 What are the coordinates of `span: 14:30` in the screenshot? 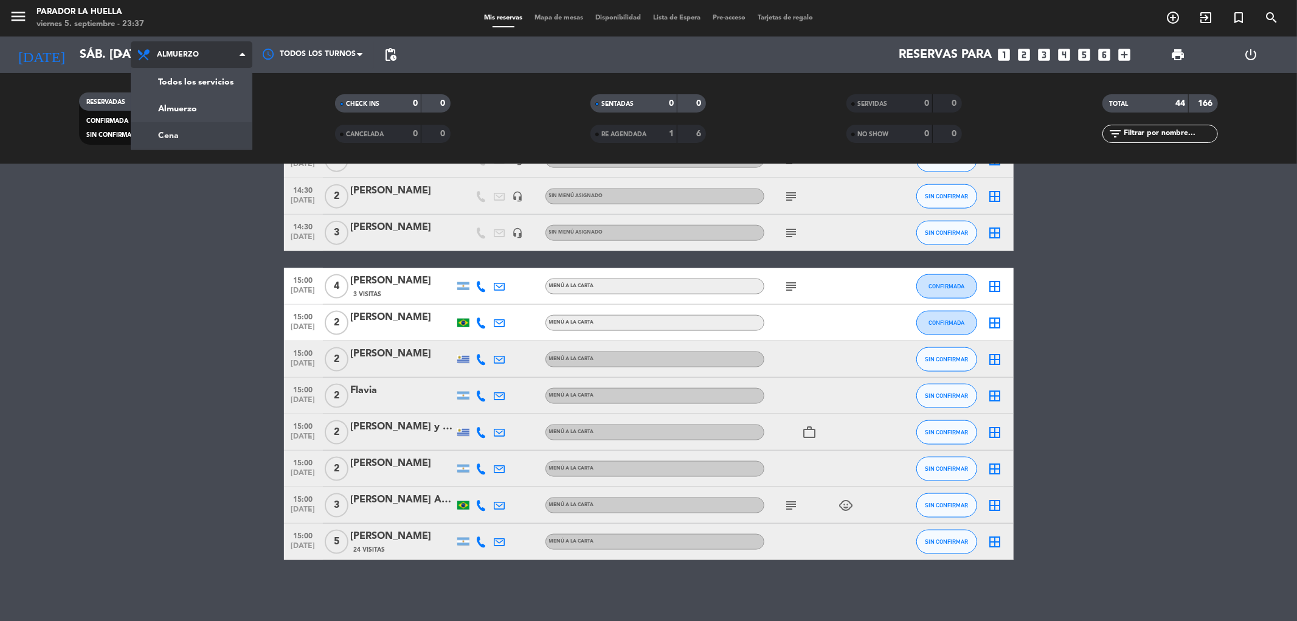 It's located at (303, 226).